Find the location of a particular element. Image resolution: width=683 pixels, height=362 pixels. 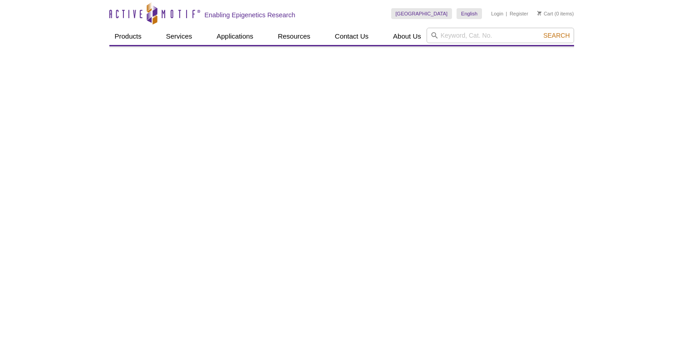

input: Keyword, Cat. No. is located at coordinates (500, 35).